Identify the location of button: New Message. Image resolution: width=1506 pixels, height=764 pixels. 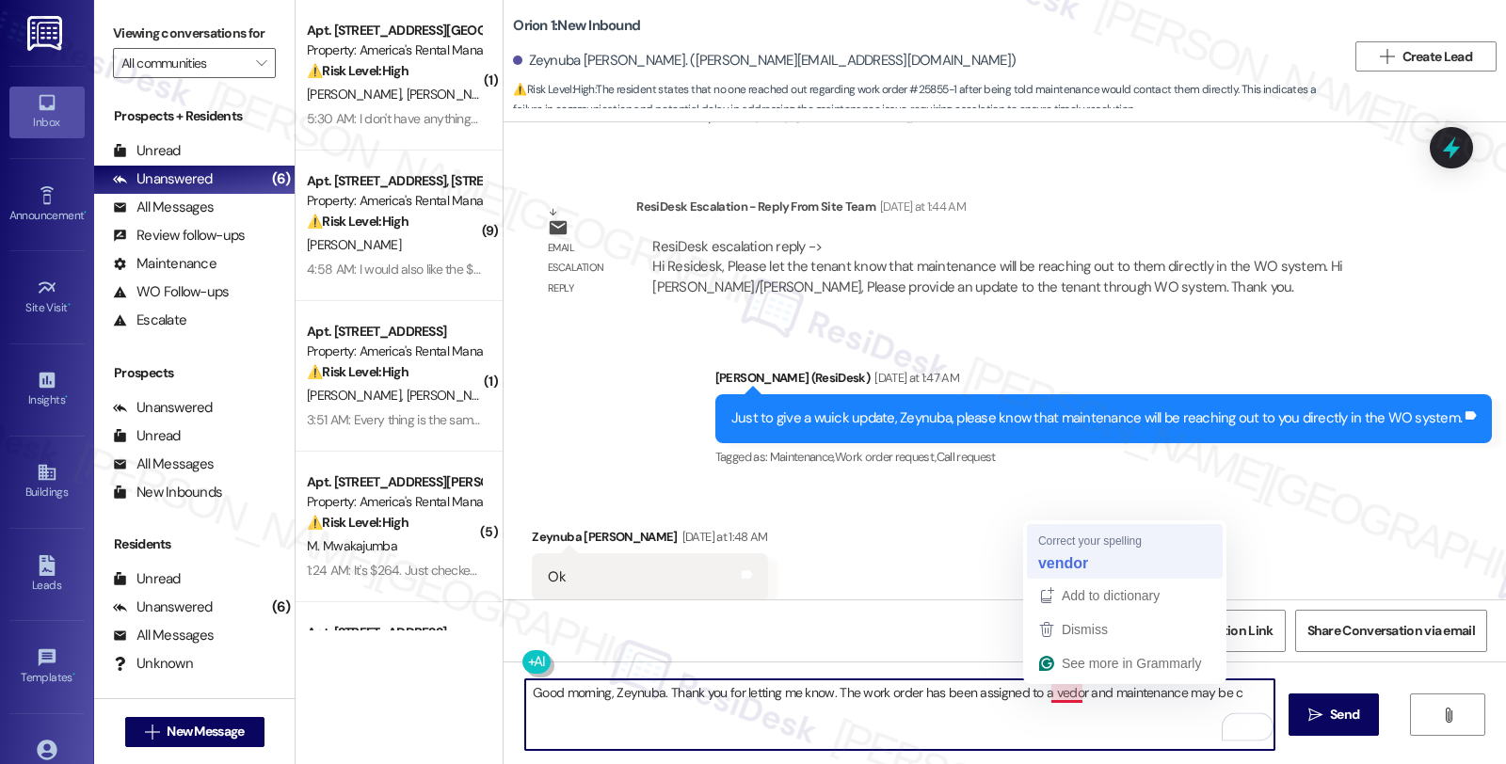
(195, 732).